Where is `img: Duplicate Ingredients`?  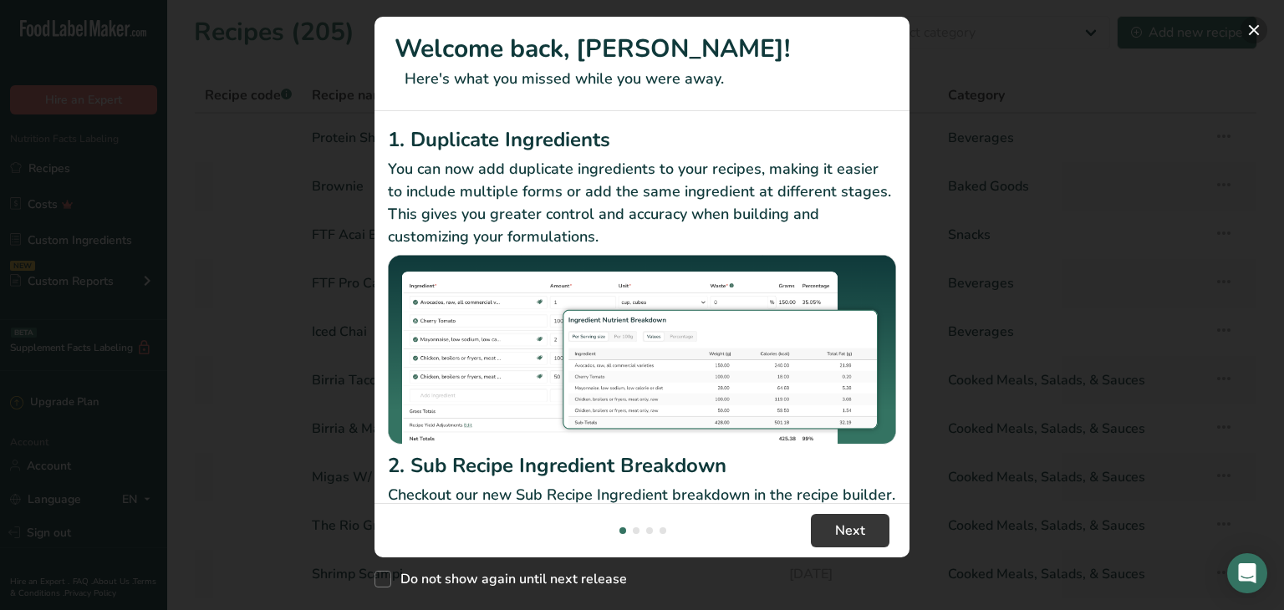 img: Duplicate Ingredients is located at coordinates (642, 350).